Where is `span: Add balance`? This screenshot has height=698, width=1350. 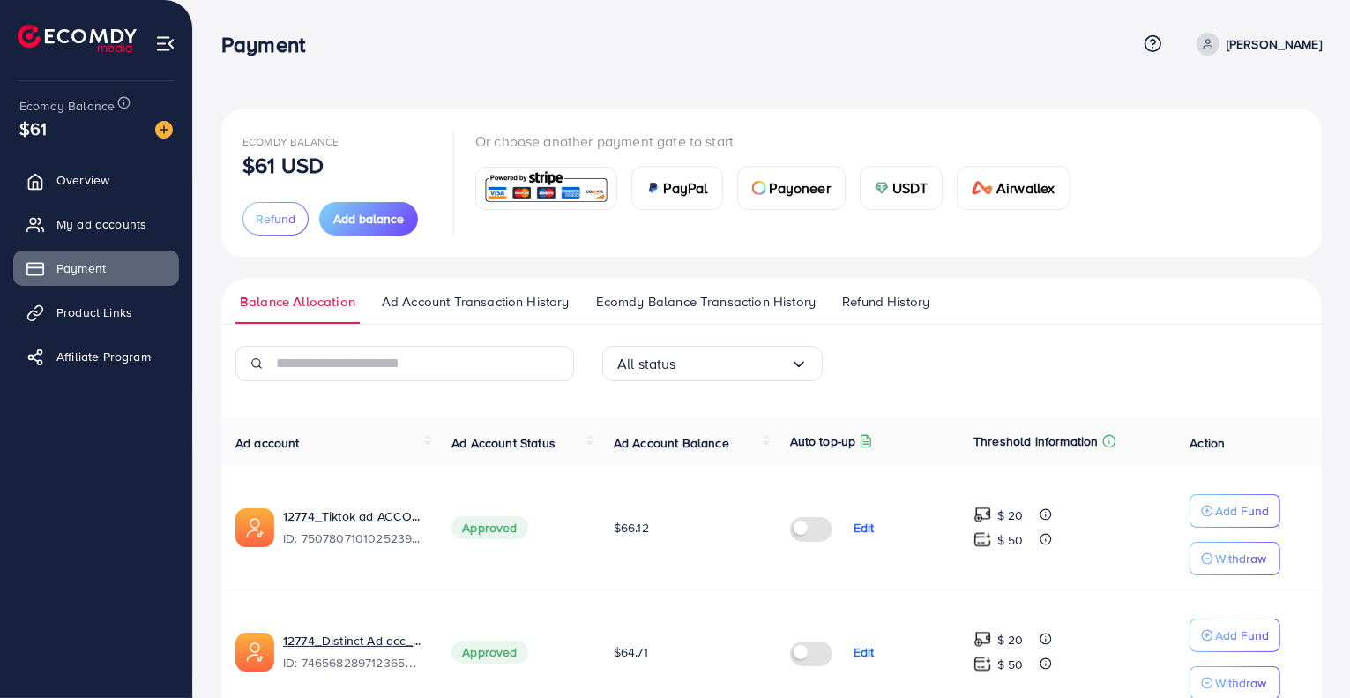 span: Add balance is located at coordinates (369, 219).